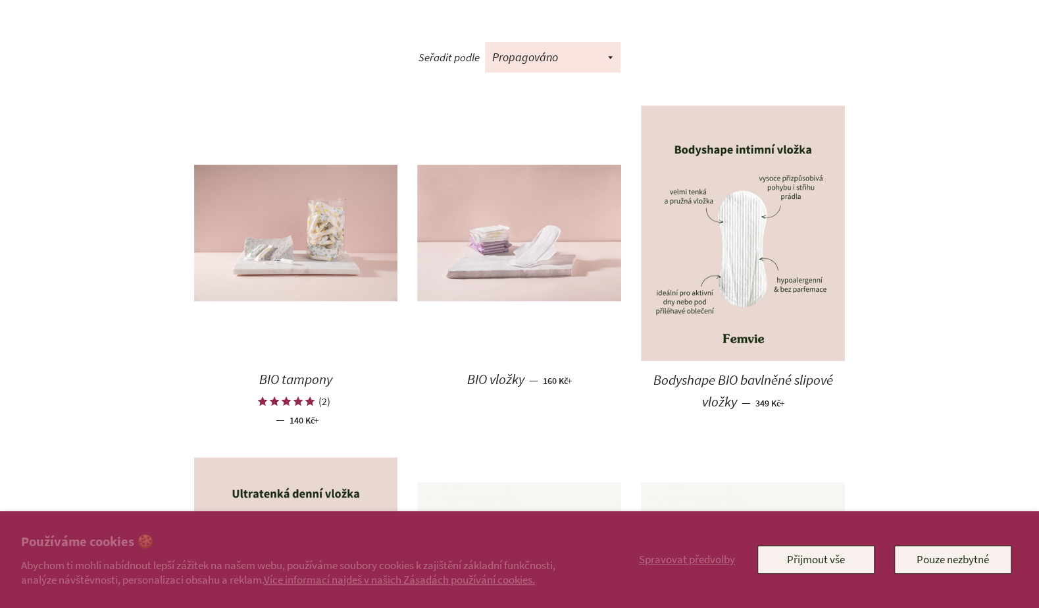 The image size is (1039, 608). Describe the element at coordinates (303, 572) in the screenshot. I see `p: Abychom ti mohli nabídnout lepší zážitek na našem webu, používáme soubory cookies k zajištění zák...` at that location.